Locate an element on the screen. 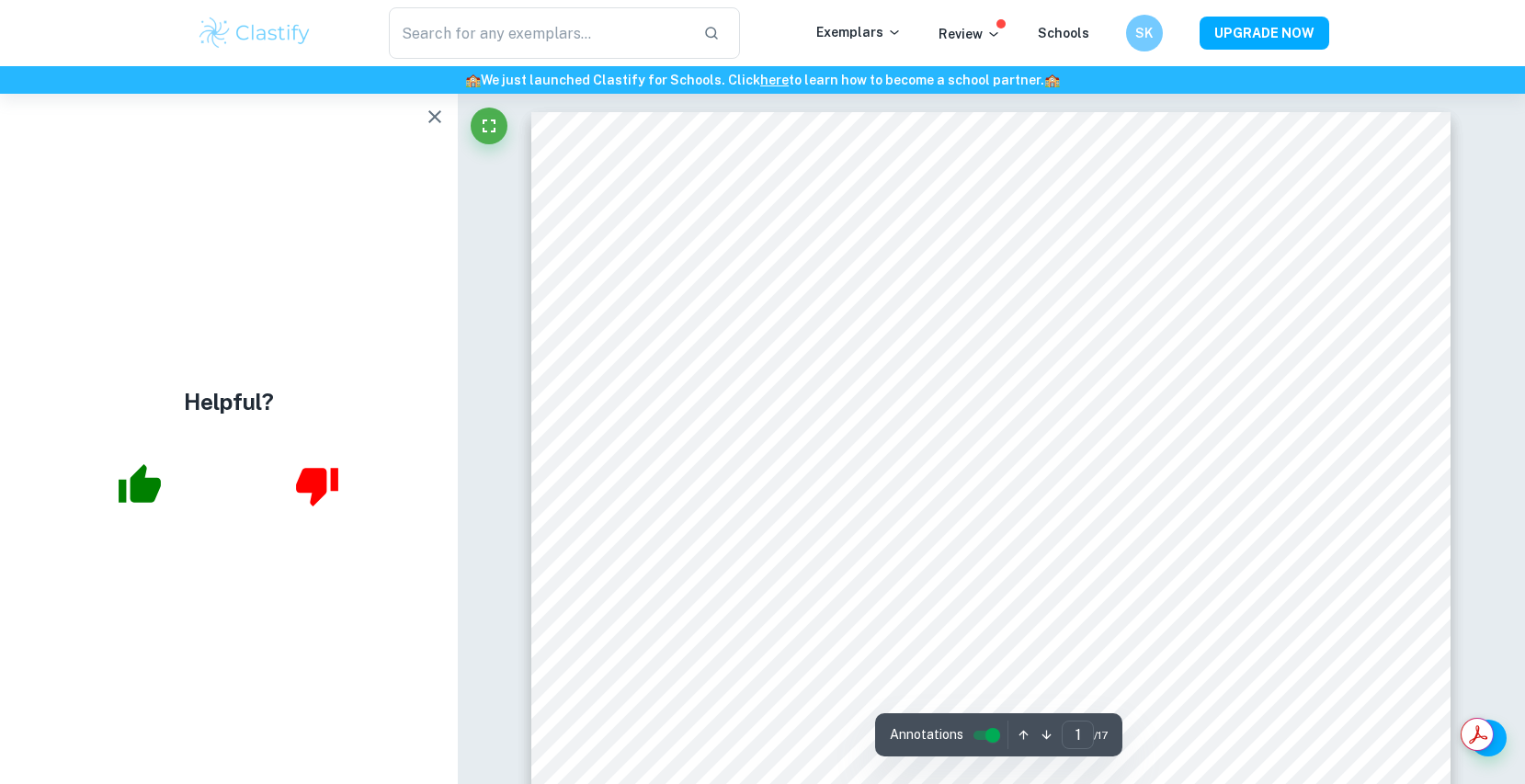 The image size is (1525, 784). button: UPGRADE NOW is located at coordinates (1264, 33).